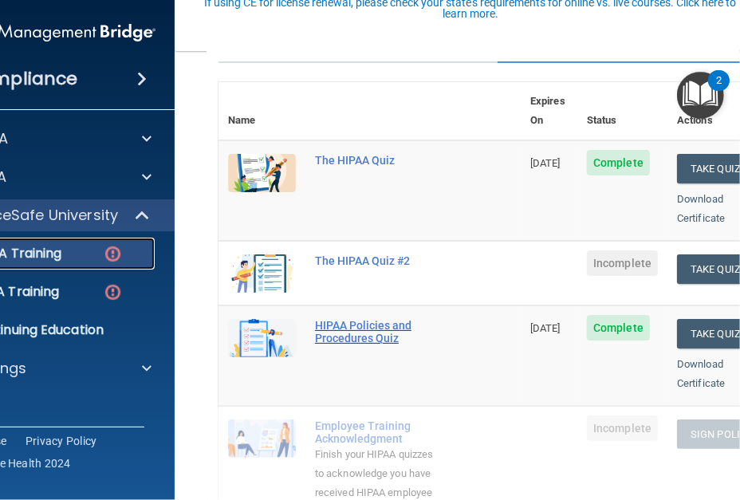 Image resolution: width=740 pixels, height=500 pixels. What do you see at coordinates (378, 261) in the screenshot?
I see `div: The HIPAA Quiz #2` at bounding box center [378, 261].